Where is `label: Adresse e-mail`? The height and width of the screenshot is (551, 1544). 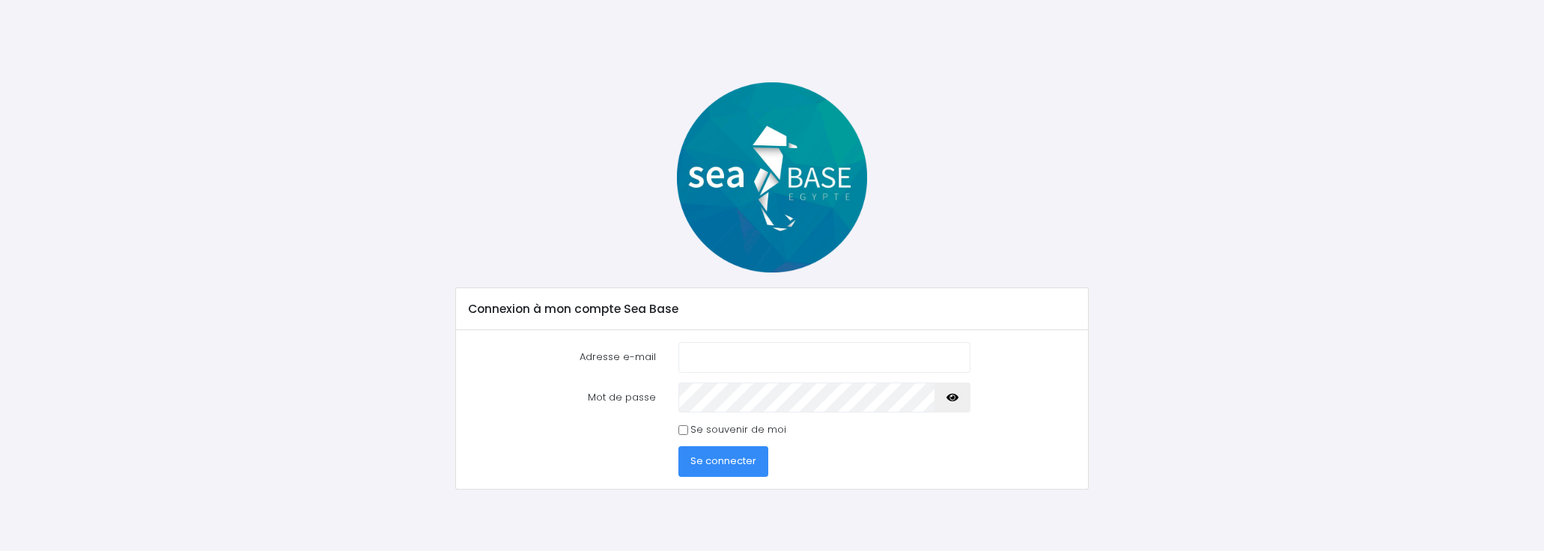
label: Adresse e-mail is located at coordinates (562, 357).